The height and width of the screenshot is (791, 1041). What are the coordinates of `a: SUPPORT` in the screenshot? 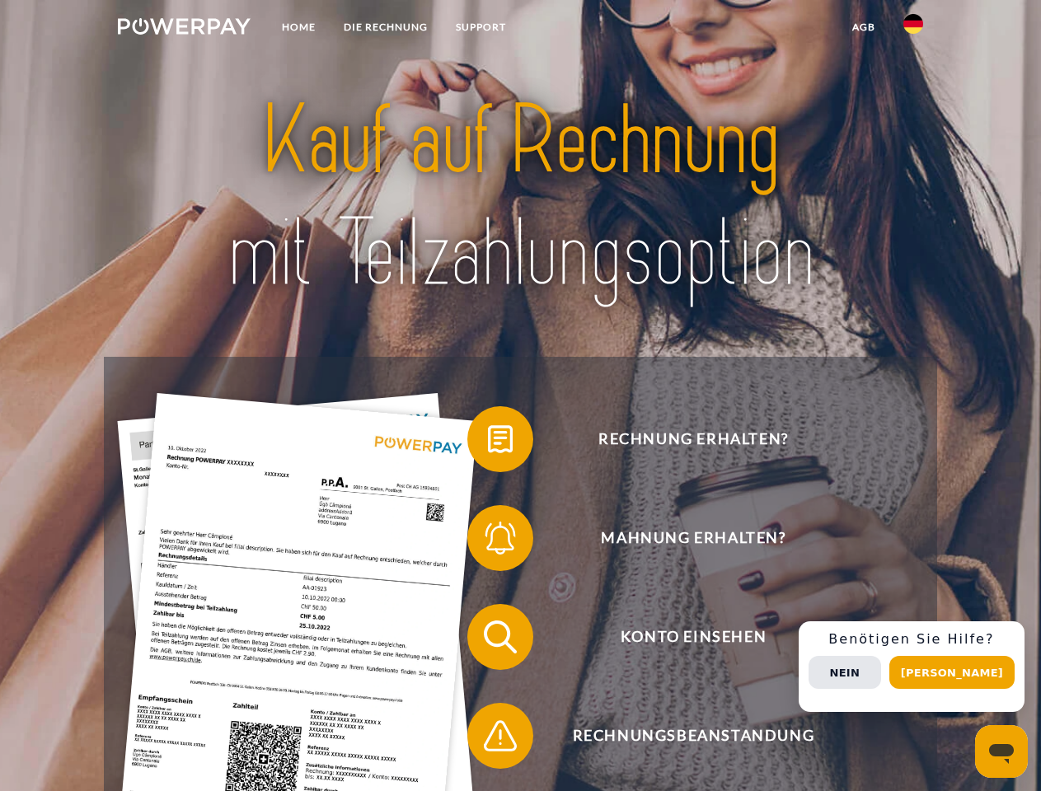 It's located at (481, 27).